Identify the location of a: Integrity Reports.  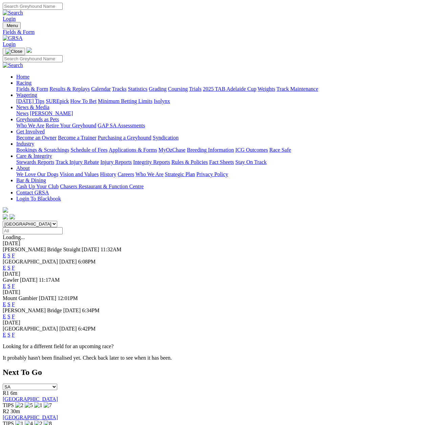
(151, 162).